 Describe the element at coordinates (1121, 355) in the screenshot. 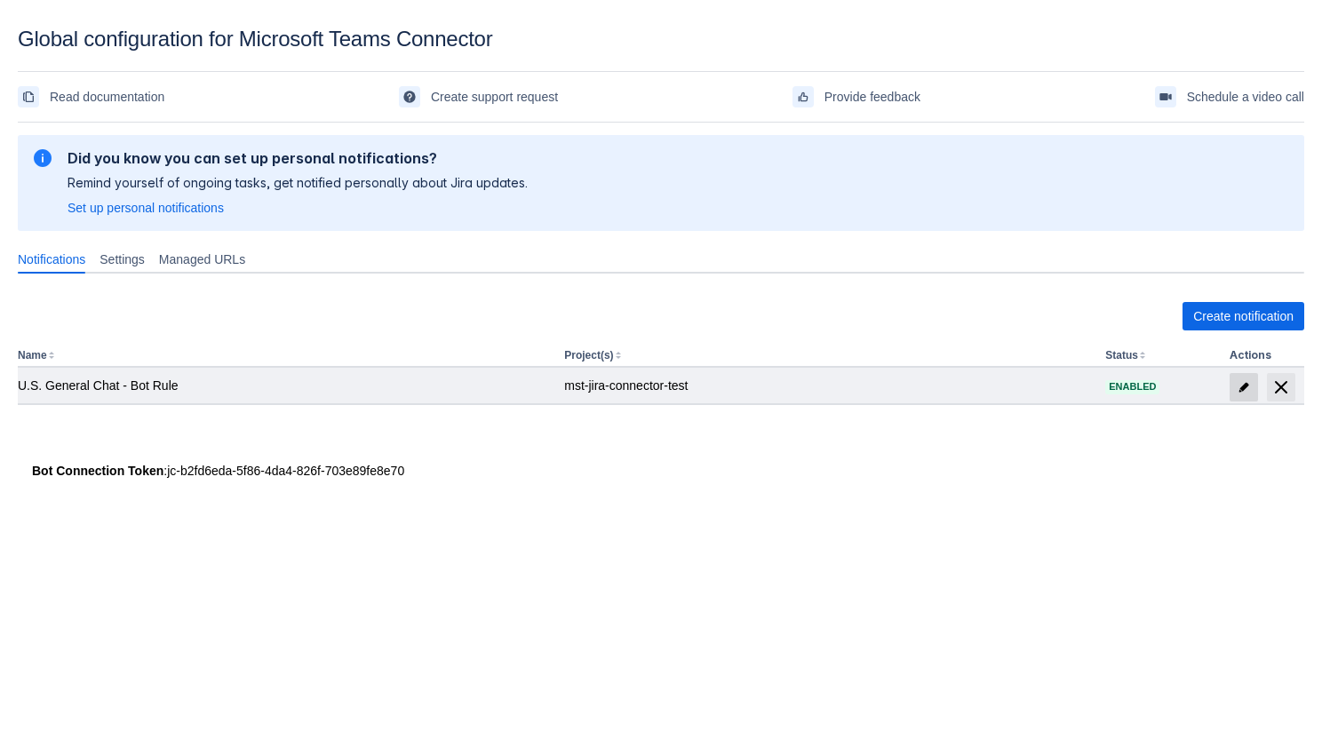

I see `button: Status` at that location.